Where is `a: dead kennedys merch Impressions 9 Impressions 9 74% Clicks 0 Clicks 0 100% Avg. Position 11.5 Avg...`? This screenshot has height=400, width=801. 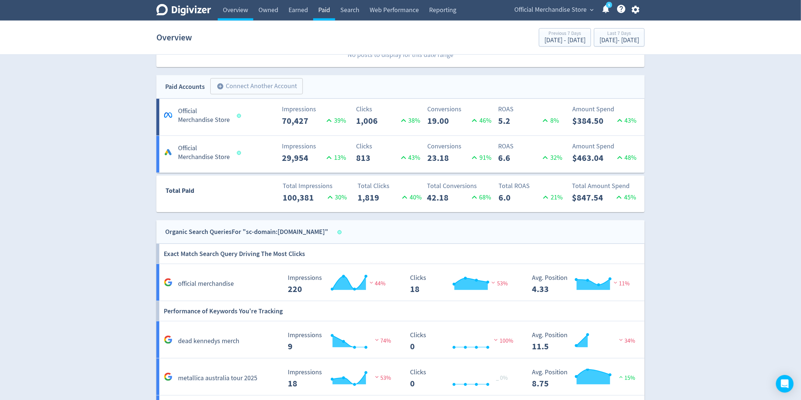
a: dead kennedys merch Impressions 9 Impressions 9 74% Clicks 0 Clicks 0 100% Avg. Position 11.5 Avg... is located at coordinates (401, 340).